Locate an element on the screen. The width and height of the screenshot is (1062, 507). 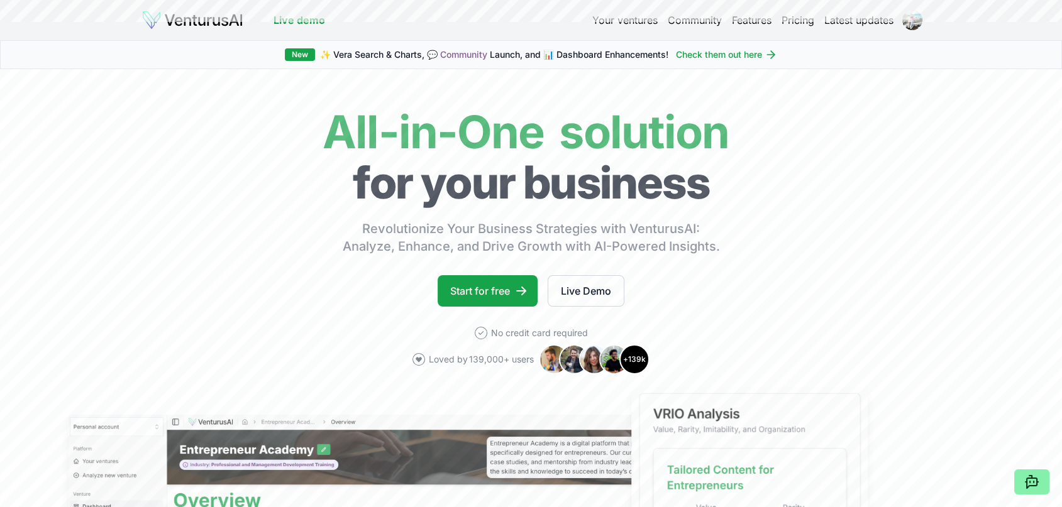
a: Live Demo is located at coordinates (586, 291).